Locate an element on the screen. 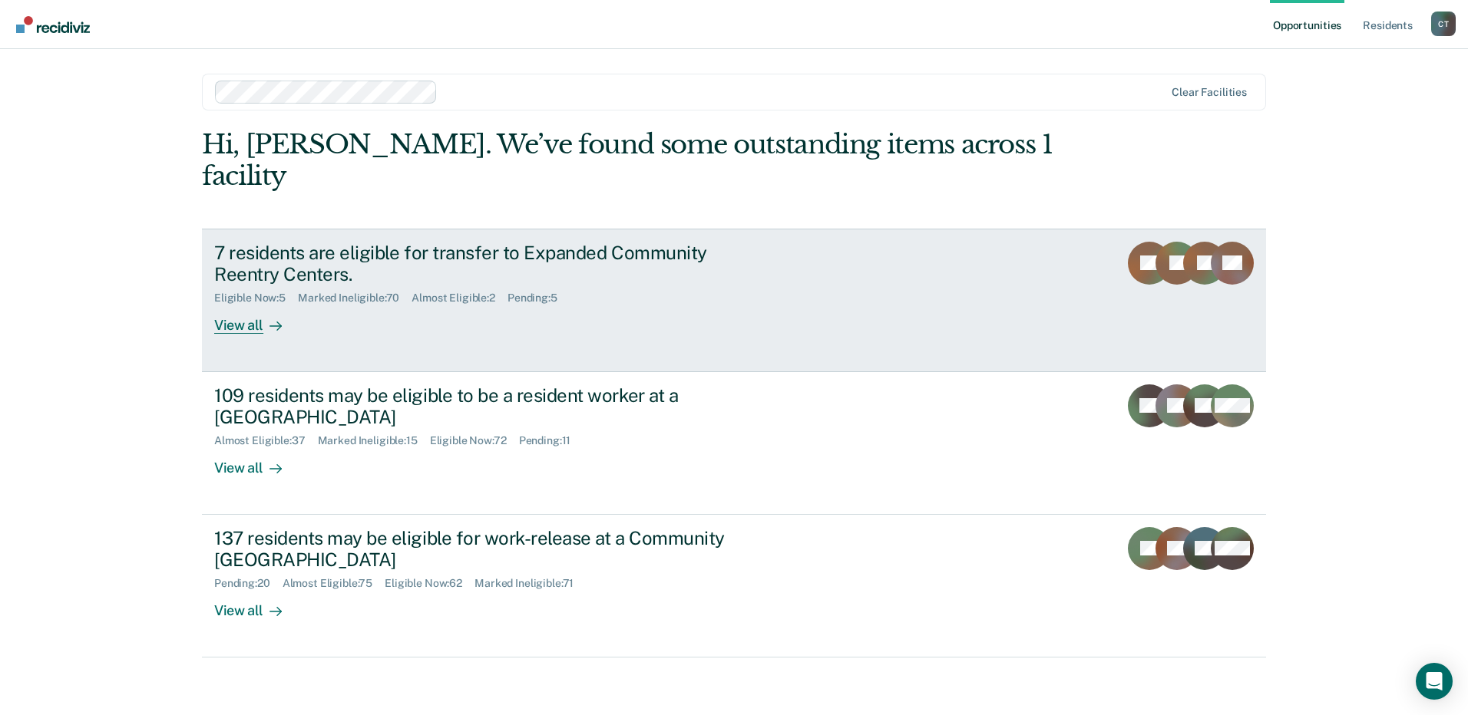 This screenshot has width=1468, height=715. div: Open Intercom Messenger is located at coordinates (1434, 682).